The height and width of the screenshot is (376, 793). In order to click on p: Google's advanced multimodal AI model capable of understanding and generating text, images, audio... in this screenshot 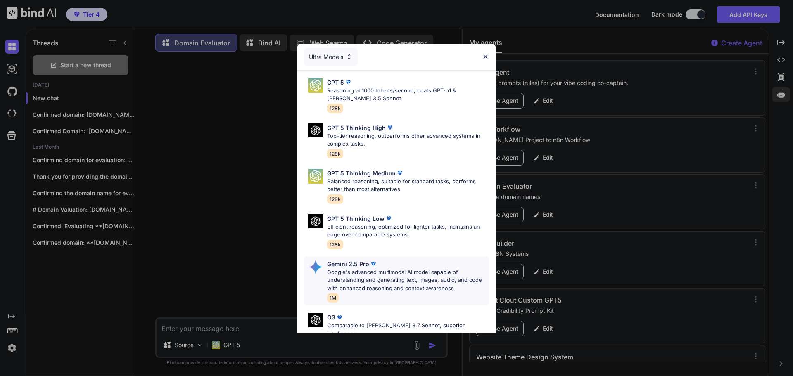, I will do `click(408, 281)`.